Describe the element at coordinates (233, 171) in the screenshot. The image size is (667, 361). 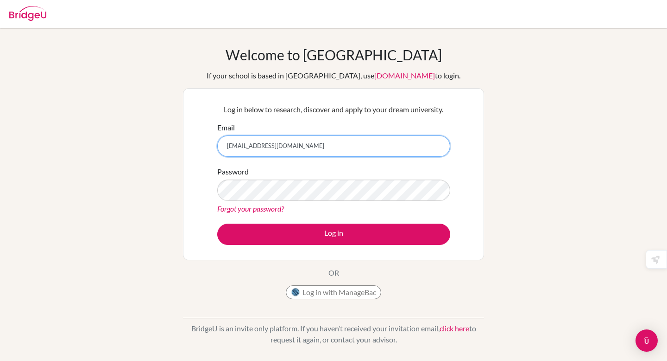
I see `label: Password` at that location.